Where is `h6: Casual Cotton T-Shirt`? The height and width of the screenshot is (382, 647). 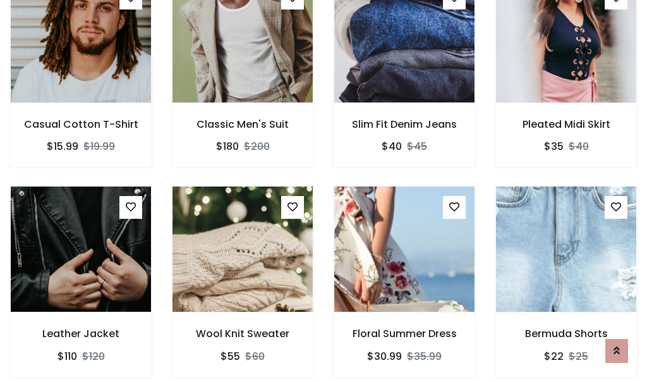 h6: Casual Cotton T-Shirt is located at coordinates (81, 124).